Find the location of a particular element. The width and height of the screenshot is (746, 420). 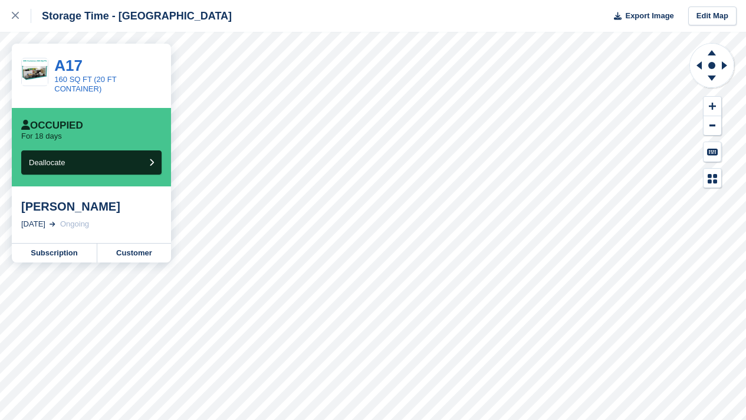

button: Zoom In is located at coordinates (713, 106).